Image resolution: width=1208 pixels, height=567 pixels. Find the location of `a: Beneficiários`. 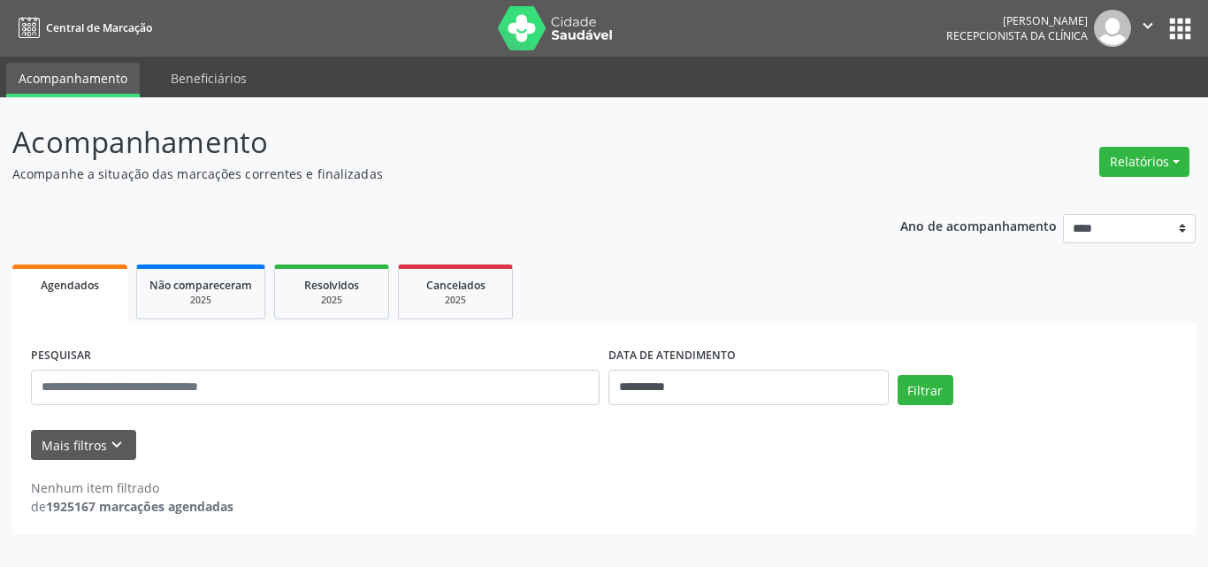

a: Beneficiários is located at coordinates (209, 78).